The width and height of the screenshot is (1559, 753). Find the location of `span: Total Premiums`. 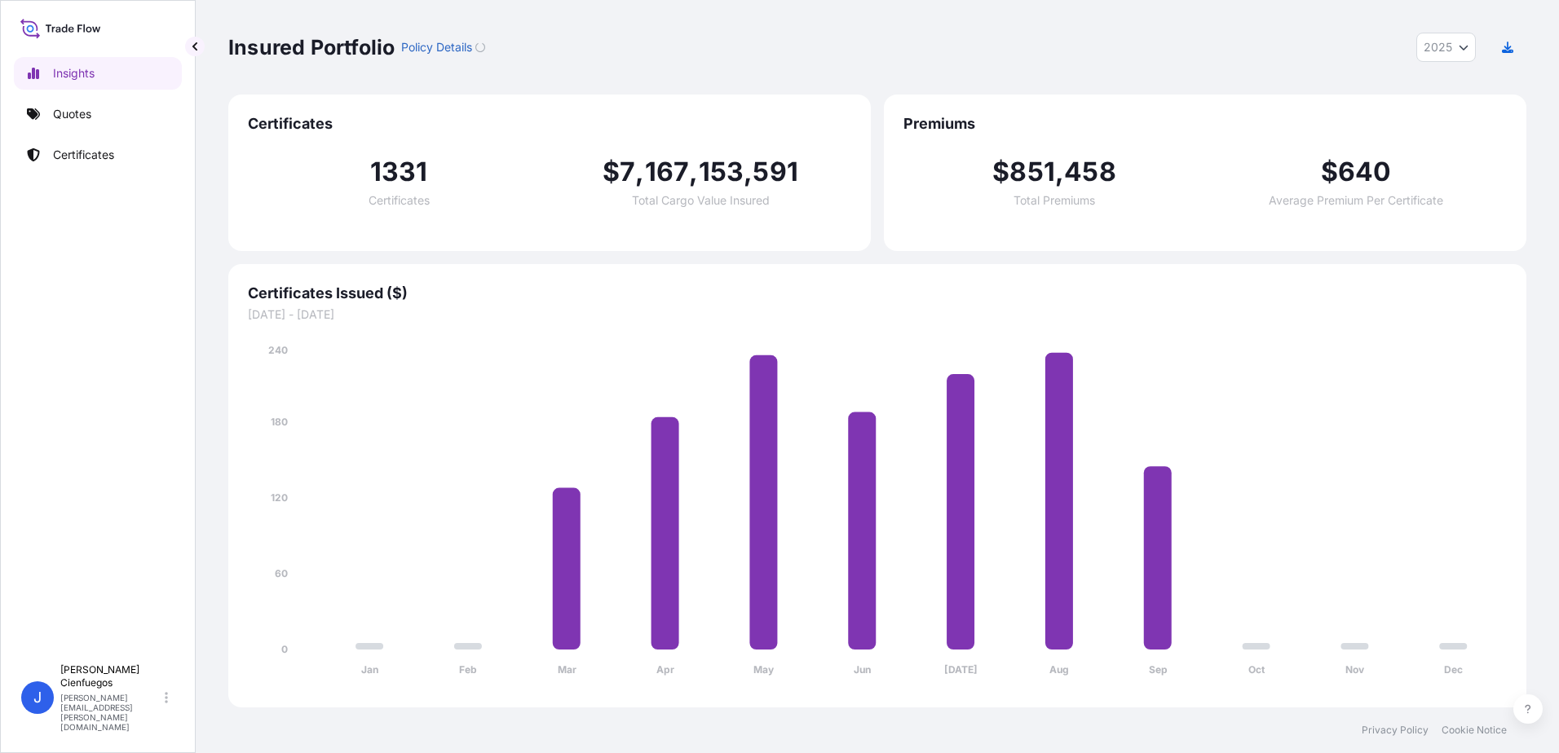

span: Total Premiums is located at coordinates (1054, 201).